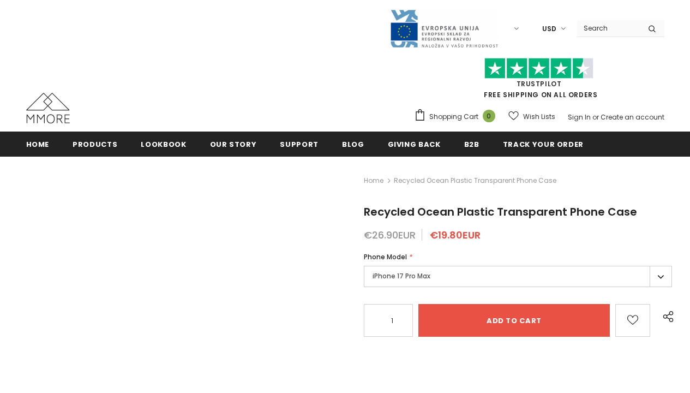 The width and height of the screenshot is (690, 393). I want to click on span: FREE SHIPPING ON ALL ORDERS, so click(539, 81).